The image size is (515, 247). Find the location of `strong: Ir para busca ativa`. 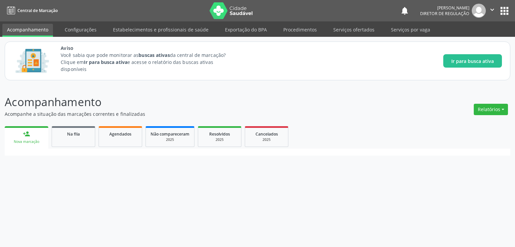

strong: Ir para busca ativa is located at coordinates (106, 62).